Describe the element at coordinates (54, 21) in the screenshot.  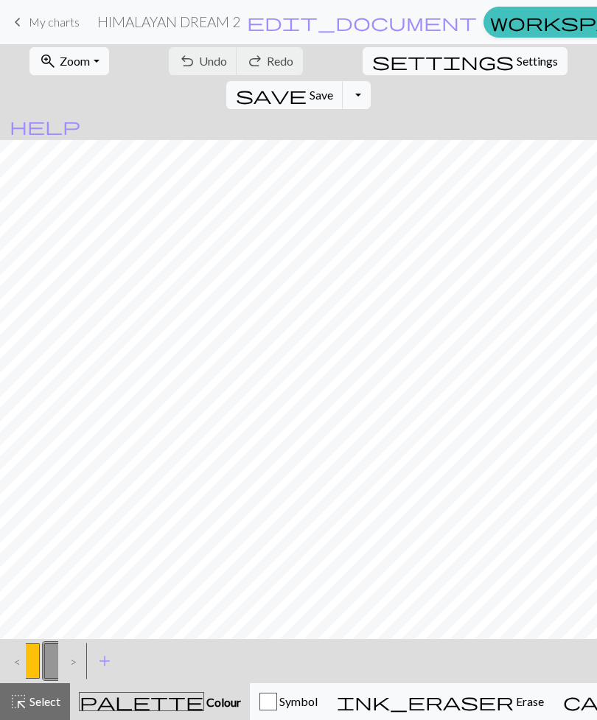
I see `span: My charts` at that location.